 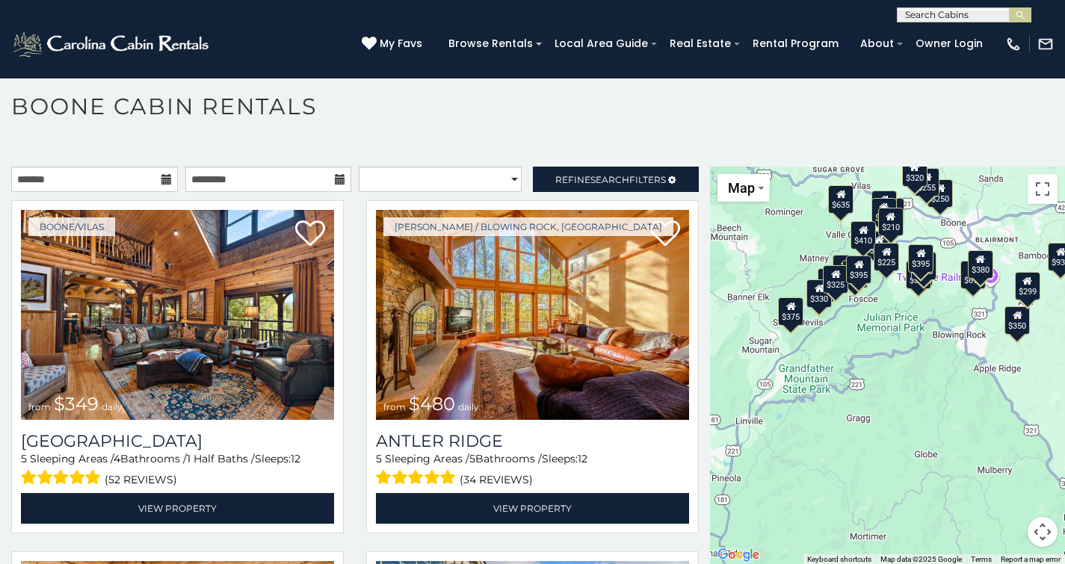 What do you see at coordinates (923, 266) in the screenshot?
I see `div: $675` at bounding box center [923, 266].